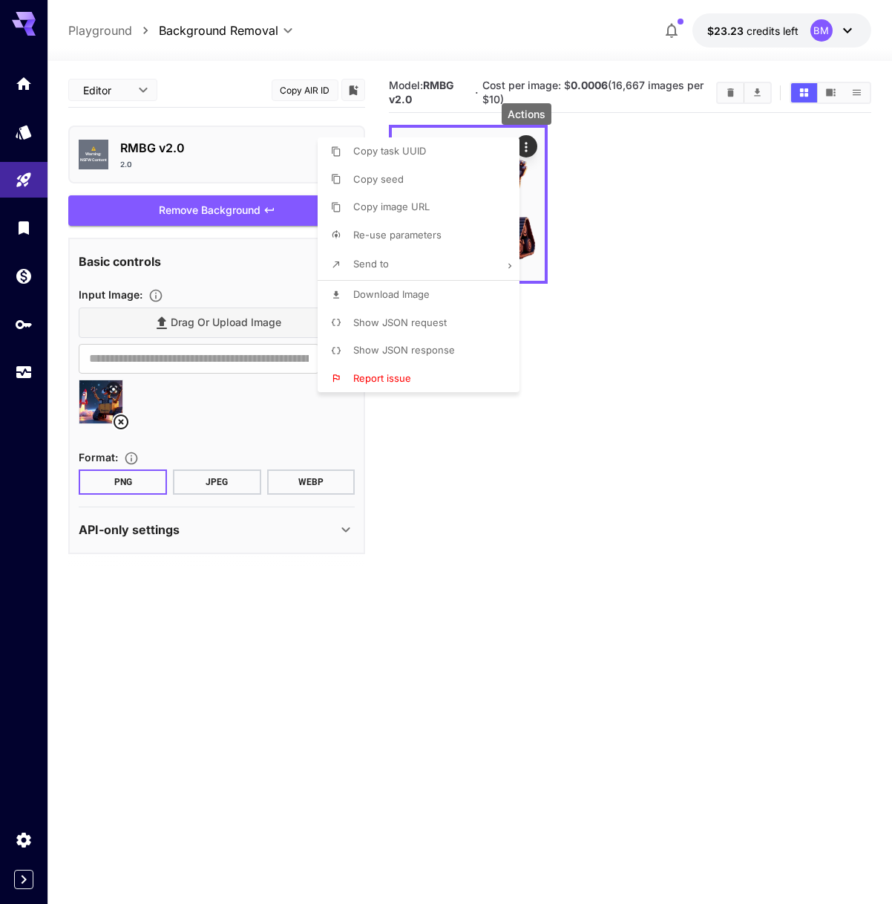  What do you see at coordinates (391, 294) in the screenshot?
I see `span: Download Image` at bounding box center [391, 294].